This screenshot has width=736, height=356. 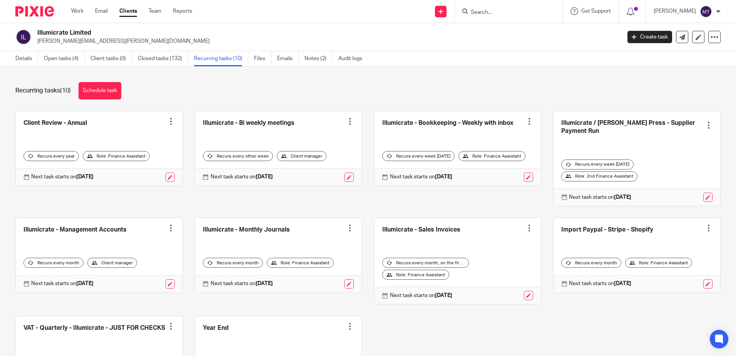 What do you see at coordinates (27, 58) in the screenshot?
I see `a: Details` at bounding box center [27, 58].